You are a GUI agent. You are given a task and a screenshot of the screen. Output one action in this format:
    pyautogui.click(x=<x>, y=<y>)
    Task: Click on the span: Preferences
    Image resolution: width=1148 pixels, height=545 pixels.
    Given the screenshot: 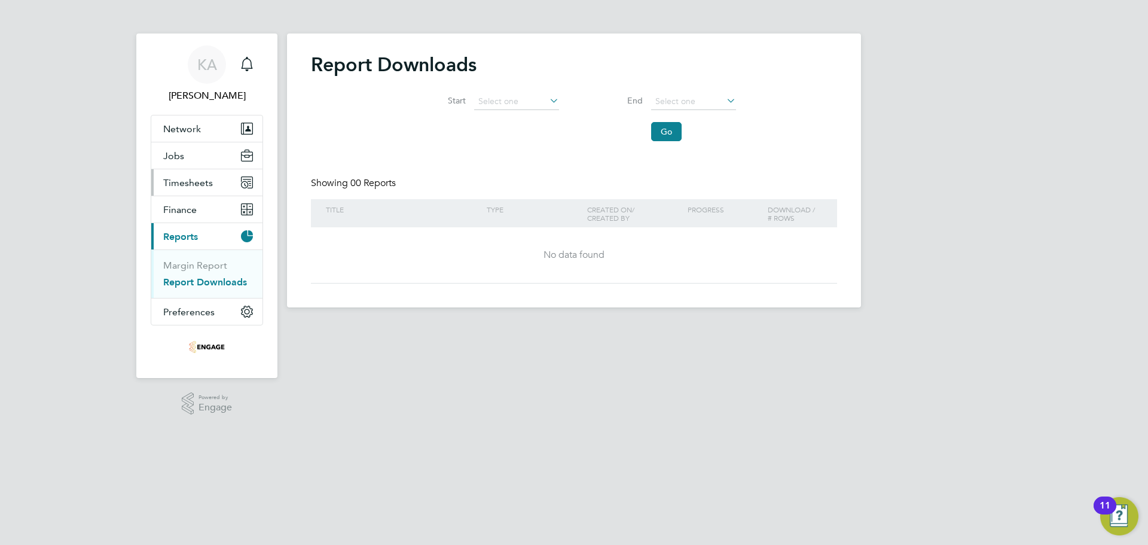 What is the action you would take?
    pyautogui.click(x=189, y=312)
    